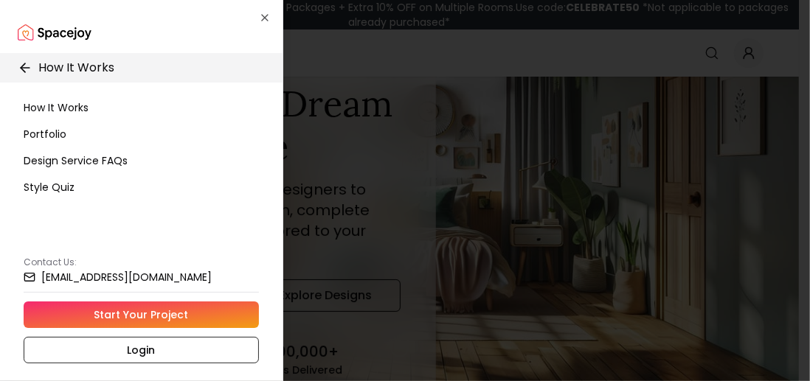 This screenshot has width=810, height=381. What do you see at coordinates (45, 134) in the screenshot?
I see `span: Portfolio` at bounding box center [45, 134].